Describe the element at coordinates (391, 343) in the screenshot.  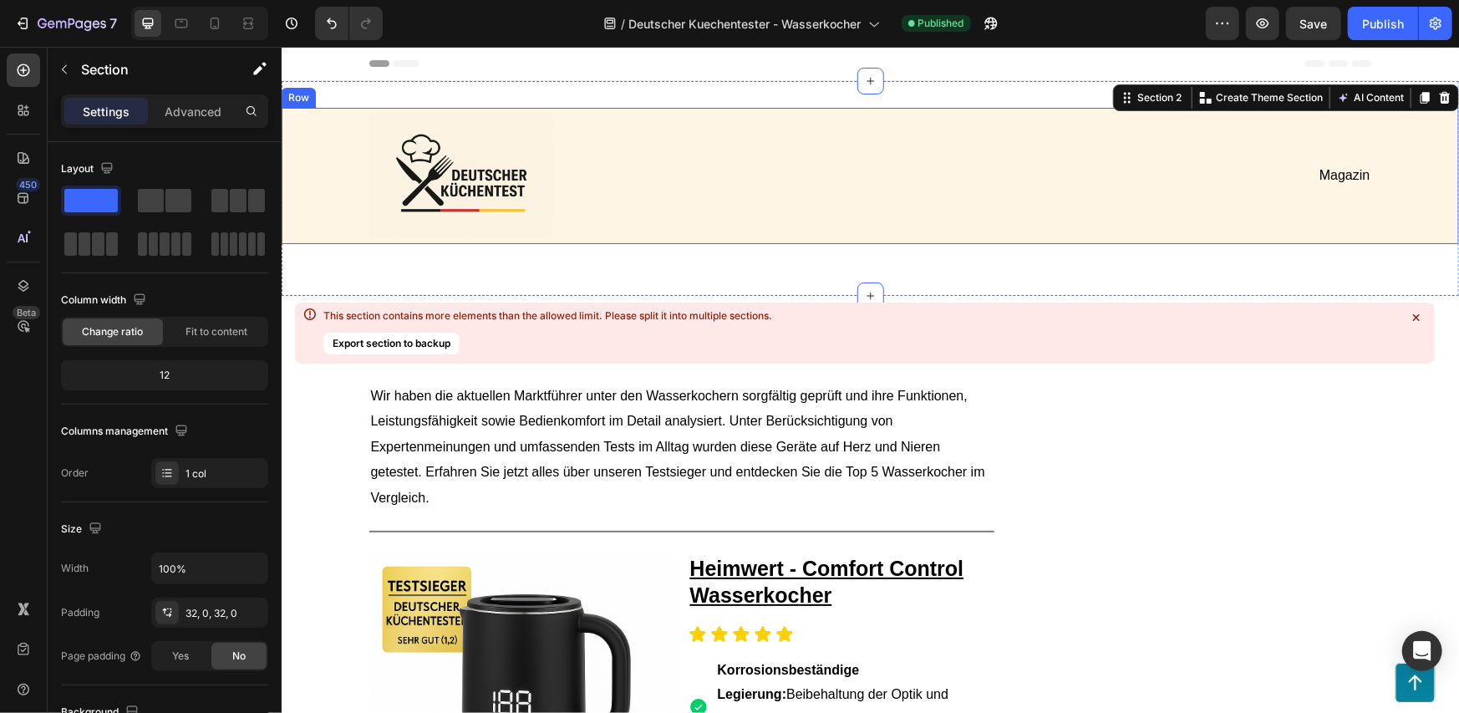
I see `button: Export section to backup` at that location.